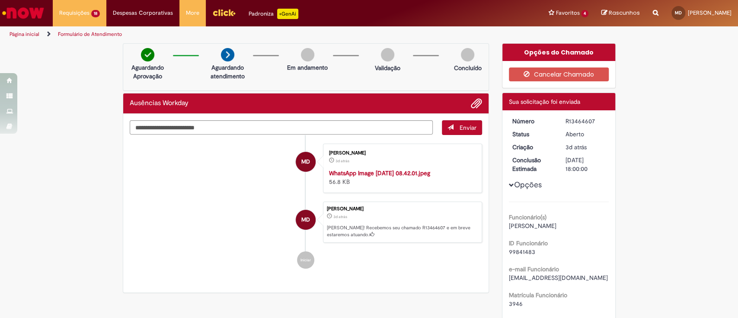  What do you see at coordinates (585, 147) in the screenshot?
I see `div: 30/08/2025 08:43:31` at bounding box center [585, 147].